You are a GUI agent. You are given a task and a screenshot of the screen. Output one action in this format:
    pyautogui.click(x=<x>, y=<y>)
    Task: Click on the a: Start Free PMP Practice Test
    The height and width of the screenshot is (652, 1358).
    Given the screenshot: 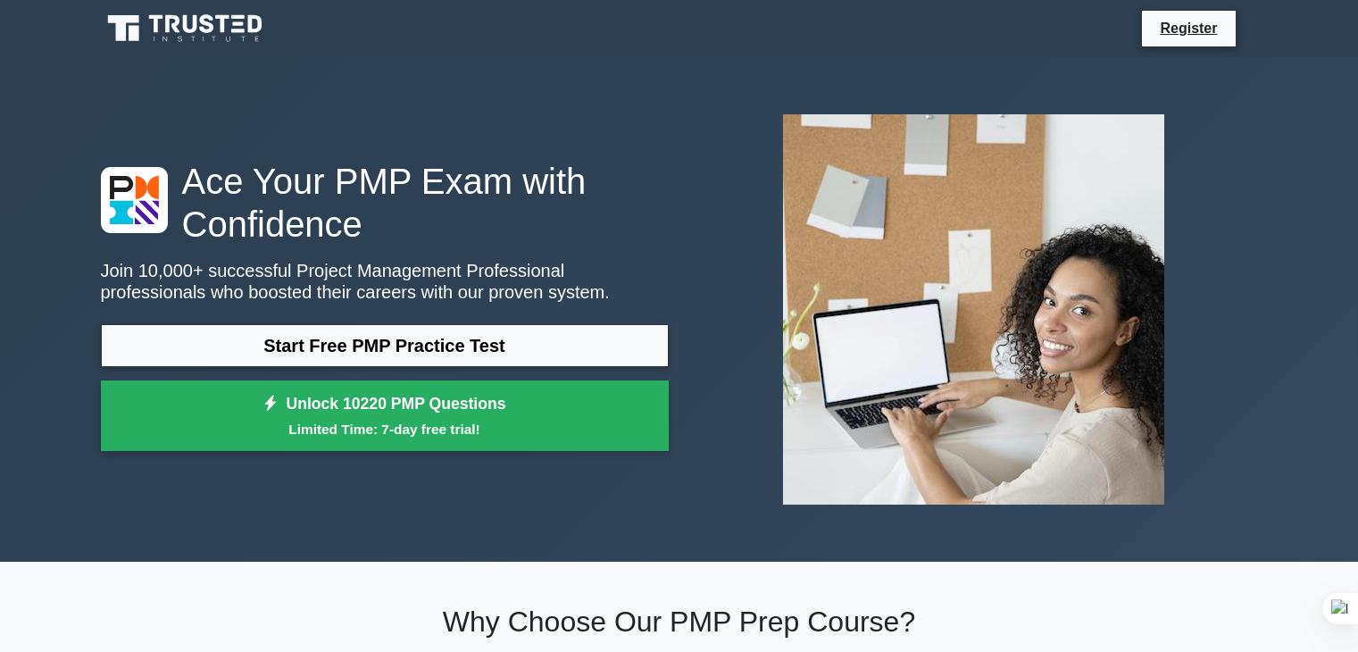 What is the action you would take?
    pyautogui.click(x=385, y=346)
    